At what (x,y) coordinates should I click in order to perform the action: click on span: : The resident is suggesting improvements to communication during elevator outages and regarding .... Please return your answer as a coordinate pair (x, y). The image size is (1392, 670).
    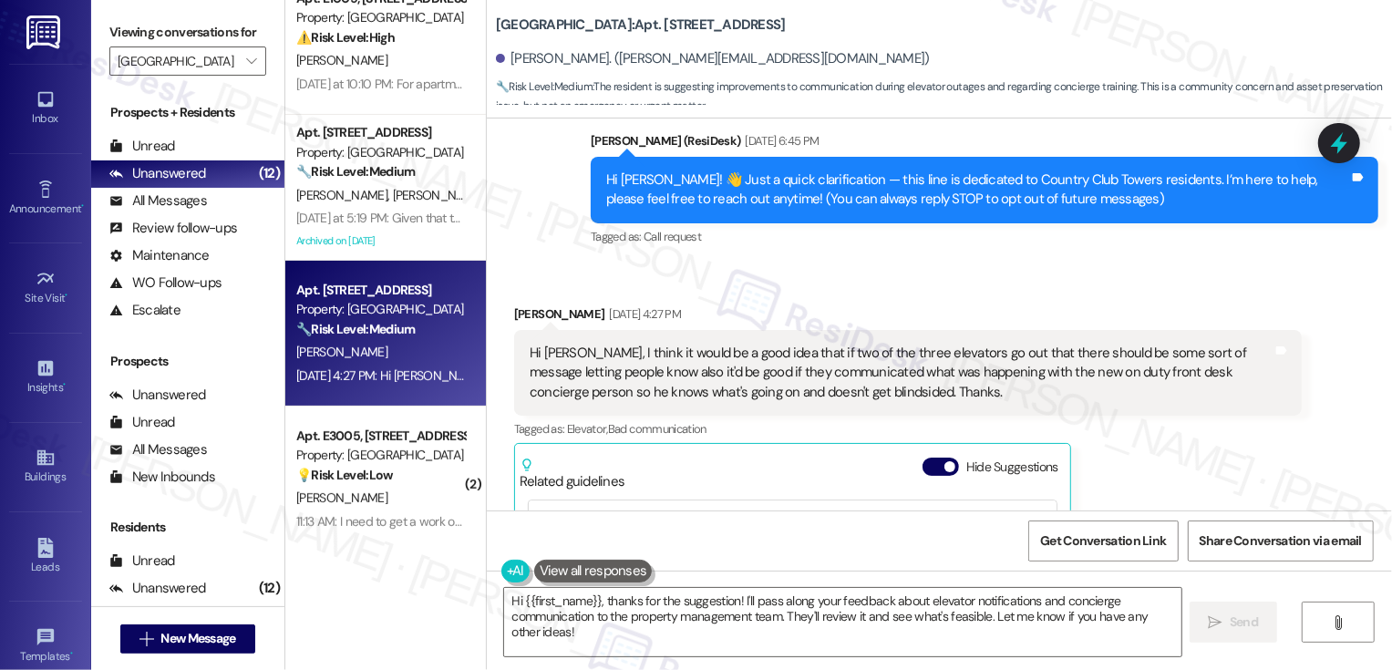
    Looking at the image, I should click on (943, 97).